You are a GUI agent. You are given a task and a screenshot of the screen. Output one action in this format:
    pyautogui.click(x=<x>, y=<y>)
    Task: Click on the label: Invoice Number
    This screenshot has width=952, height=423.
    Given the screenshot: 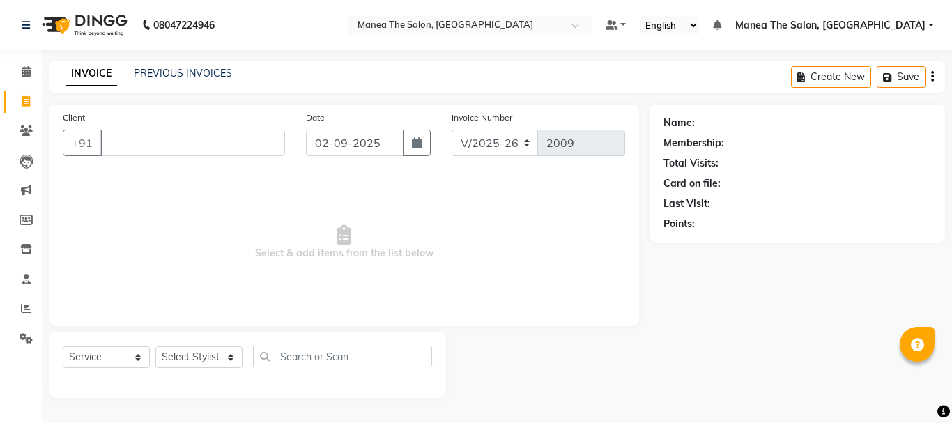 What is the action you would take?
    pyautogui.click(x=482, y=118)
    